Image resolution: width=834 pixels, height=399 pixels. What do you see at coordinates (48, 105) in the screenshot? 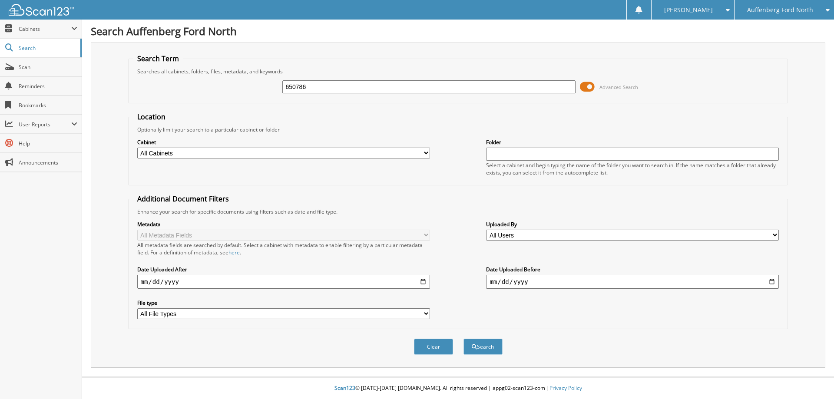
I see `span: Bookmarks` at bounding box center [48, 105].